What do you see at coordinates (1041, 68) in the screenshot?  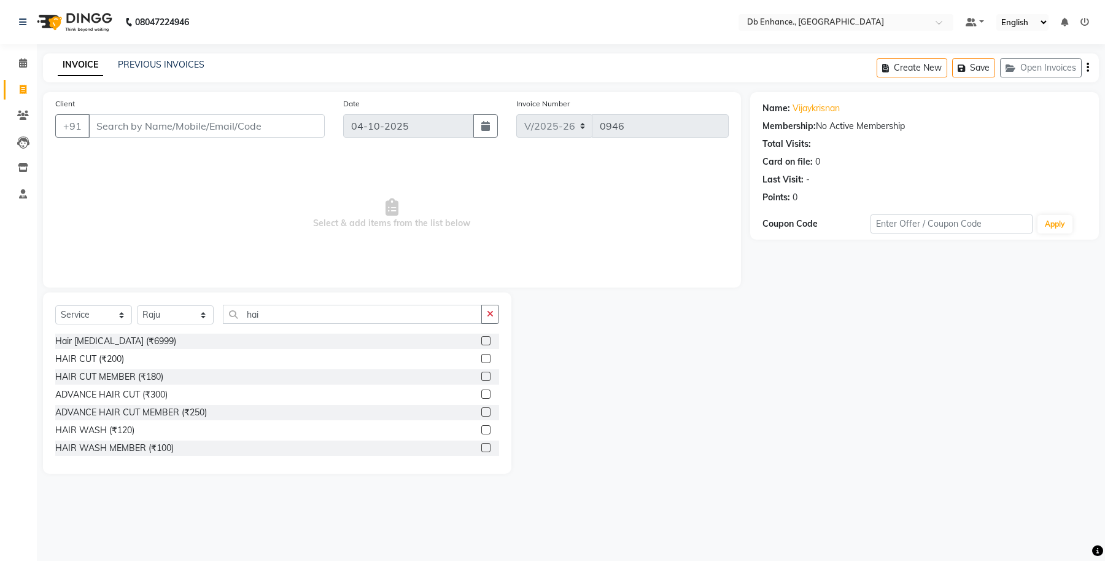 I see `button: Open Invoices` at bounding box center [1041, 68].